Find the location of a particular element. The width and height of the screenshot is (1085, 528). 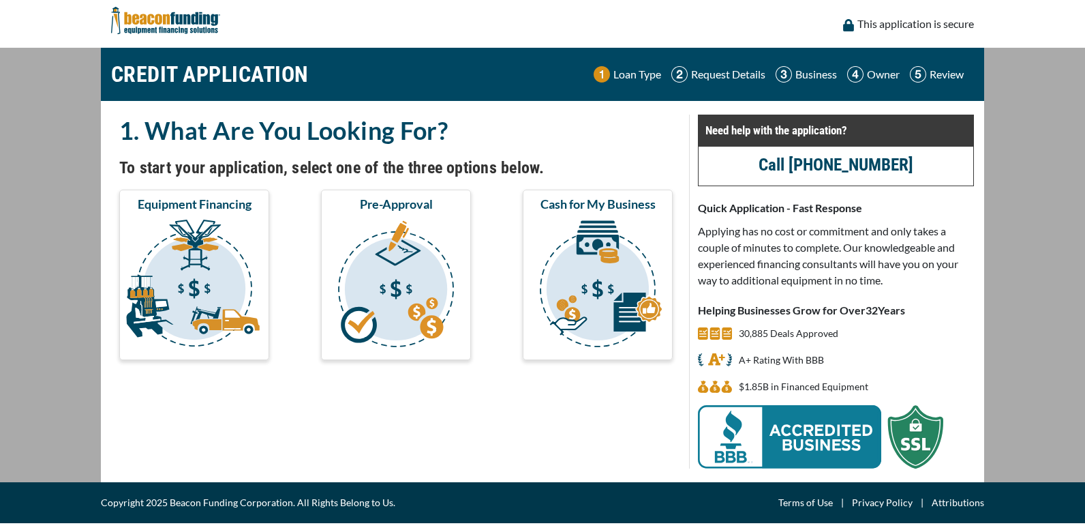

p: $1,853,688,360 in Financed Equipment is located at coordinates (804, 386).